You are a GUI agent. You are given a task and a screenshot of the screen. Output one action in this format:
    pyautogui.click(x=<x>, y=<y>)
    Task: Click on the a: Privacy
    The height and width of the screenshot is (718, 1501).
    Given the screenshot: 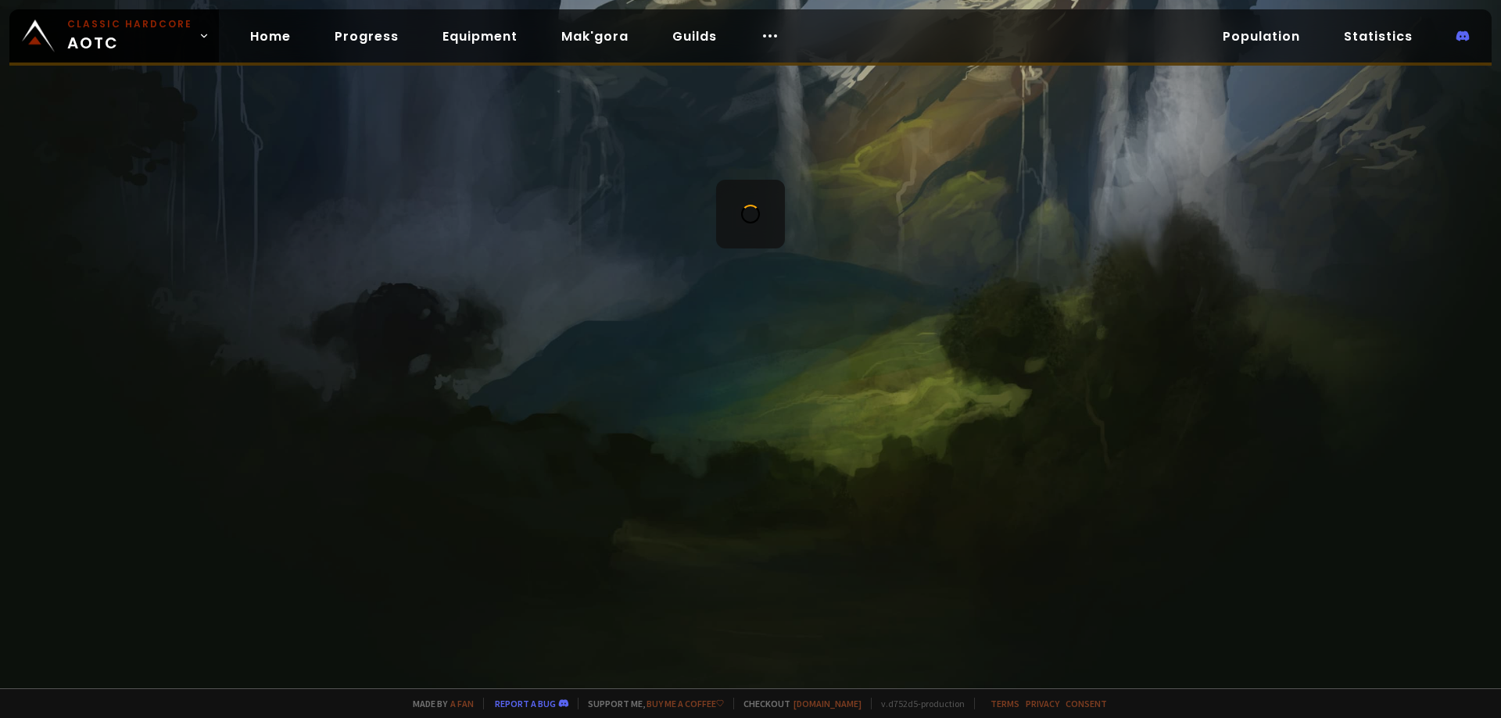 What is the action you would take?
    pyautogui.click(x=1042, y=704)
    